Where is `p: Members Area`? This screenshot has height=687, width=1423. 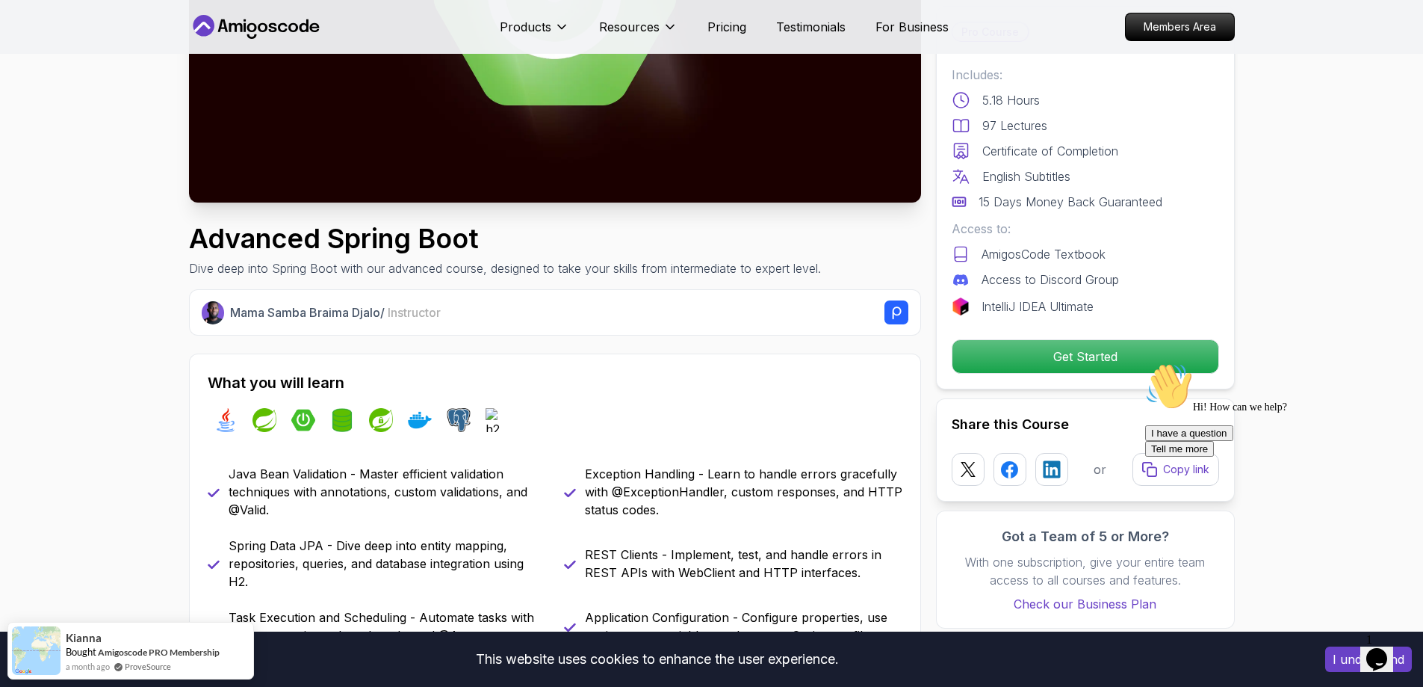 p: Members Area is located at coordinates (1180, 27).